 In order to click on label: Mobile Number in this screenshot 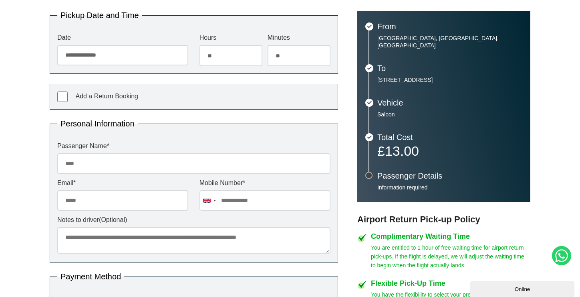, I will do `click(265, 183)`.